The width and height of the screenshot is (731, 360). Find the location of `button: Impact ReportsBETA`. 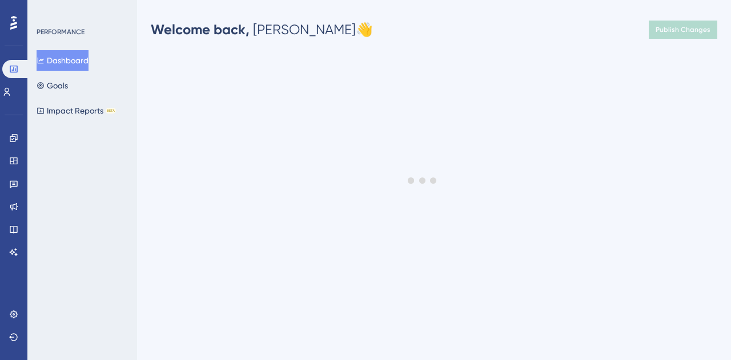

button: Impact ReportsBETA is located at coordinates (76, 111).